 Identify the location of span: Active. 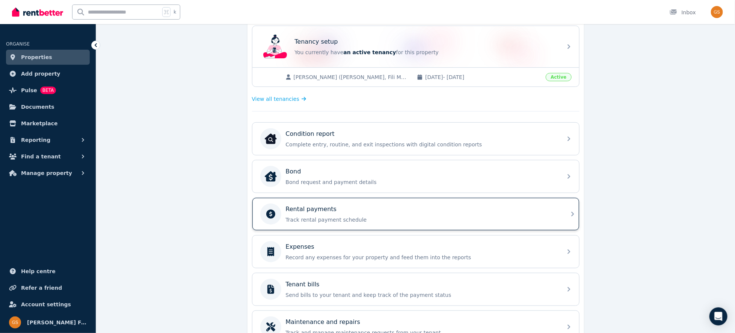
(559, 77).